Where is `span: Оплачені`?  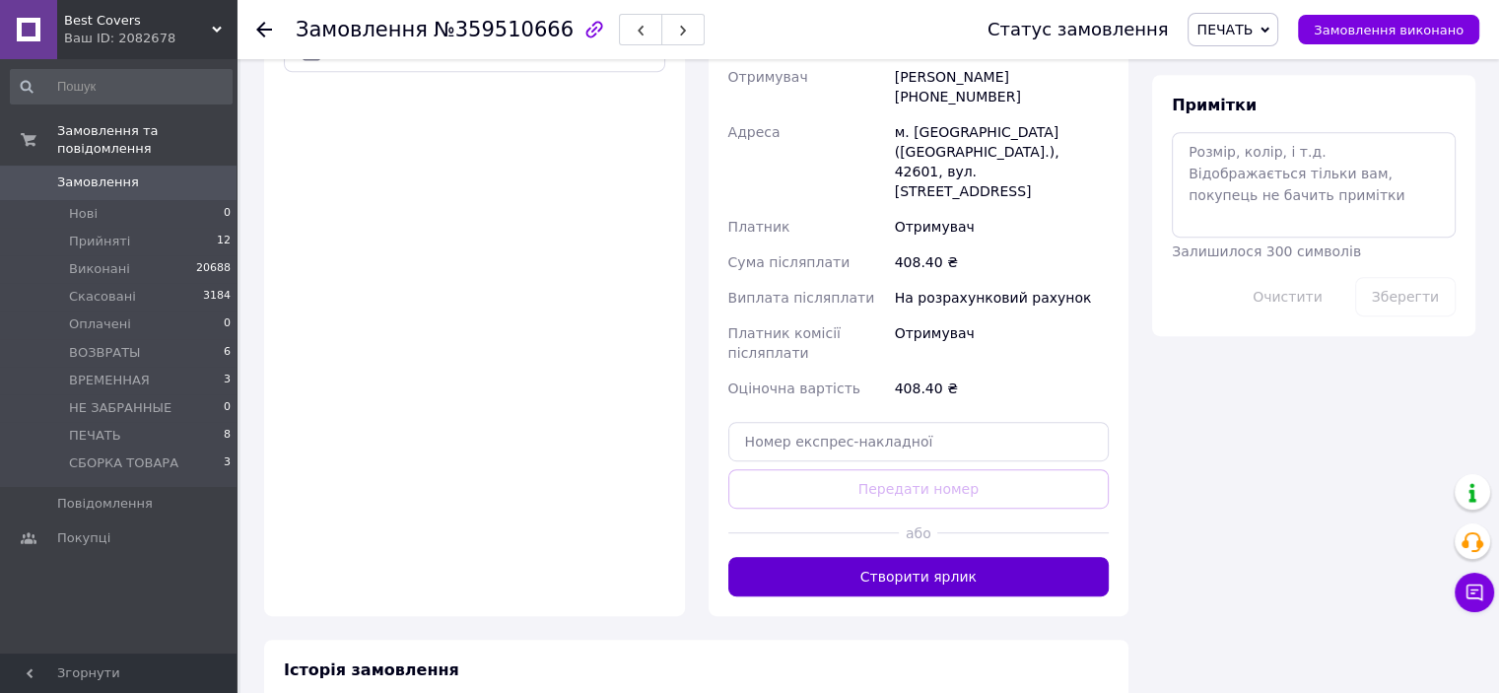
span: Оплачені is located at coordinates (100, 324).